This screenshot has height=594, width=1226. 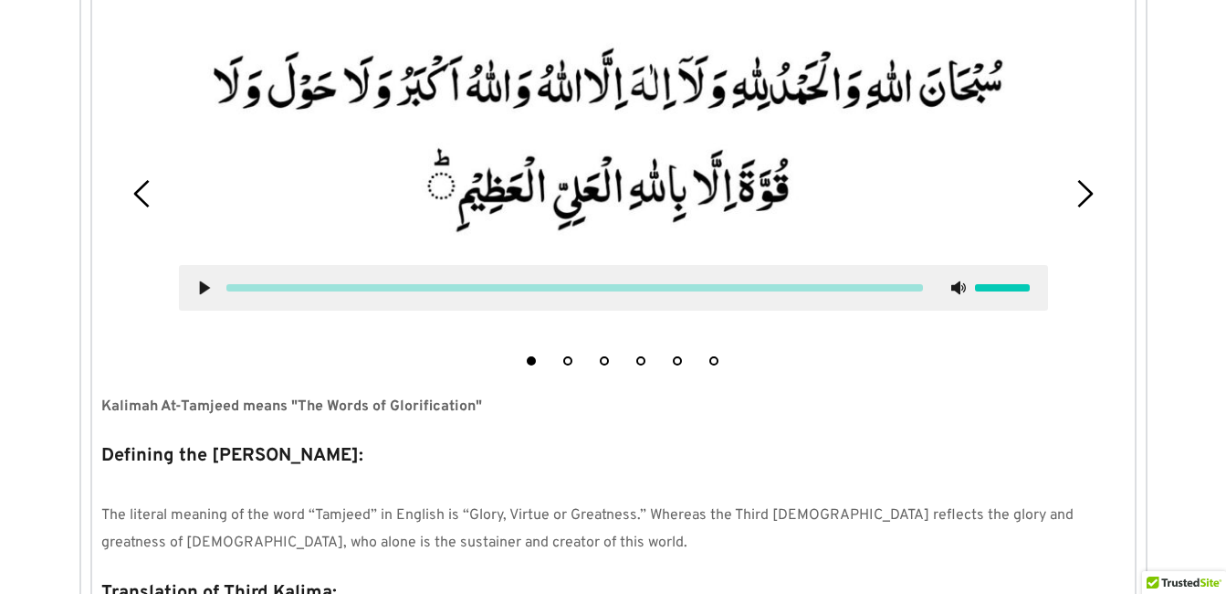 What do you see at coordinates (678, 361) in the screenshot?
I see `button: 5 of 6` at bounding box center [678, 361].